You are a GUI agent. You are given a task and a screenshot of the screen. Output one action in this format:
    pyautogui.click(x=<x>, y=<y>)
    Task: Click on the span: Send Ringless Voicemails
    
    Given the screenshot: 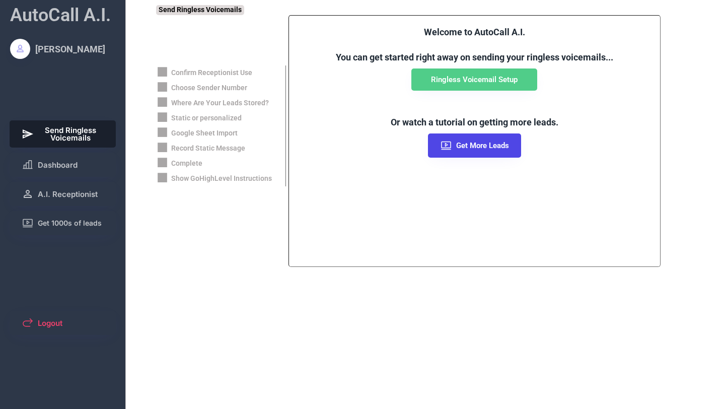 What is the action you would take?
    pyautogui.click(x=71, y=134)
    